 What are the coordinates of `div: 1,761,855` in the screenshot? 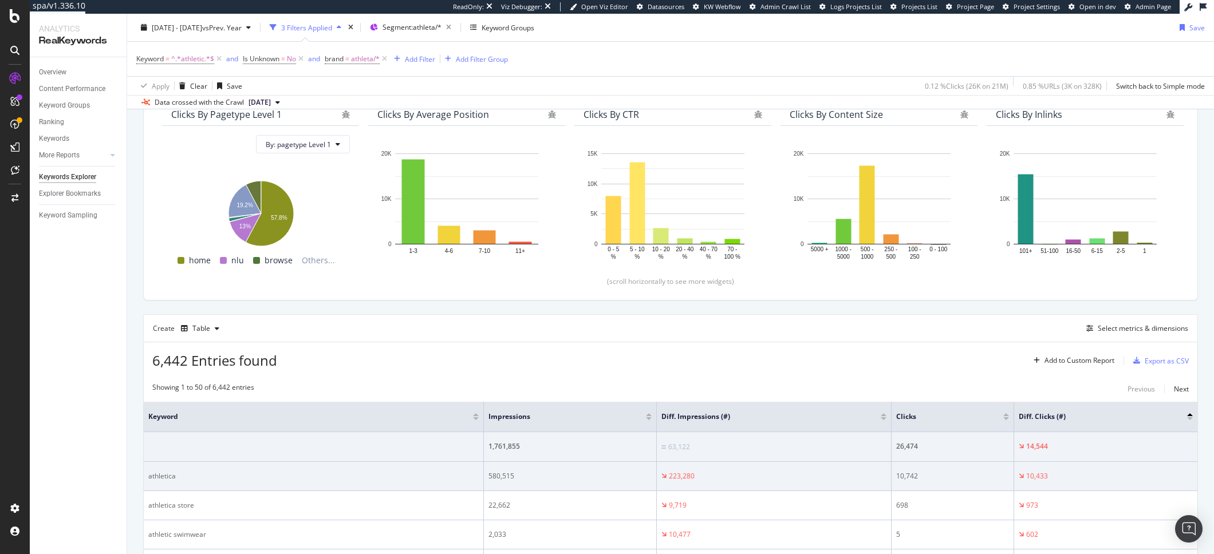 It's located at (570, 447).